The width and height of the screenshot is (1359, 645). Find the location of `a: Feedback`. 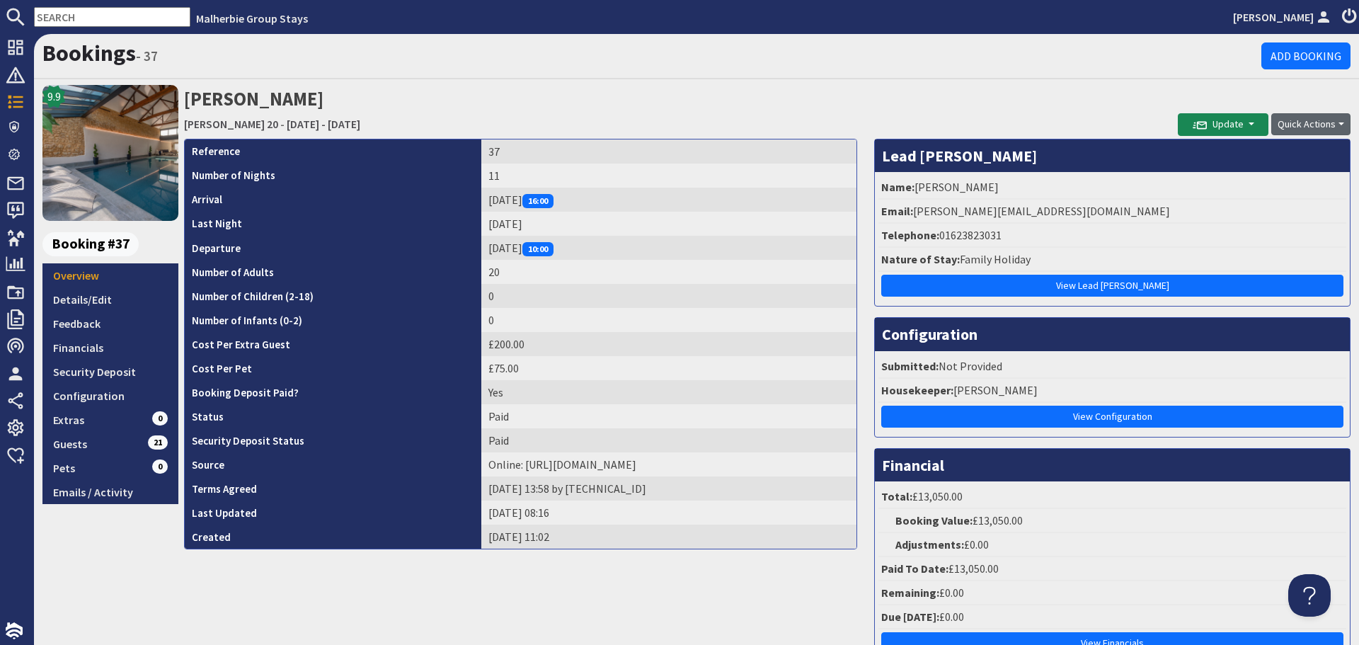

a: Feedback is located at coordinates (110, 324).